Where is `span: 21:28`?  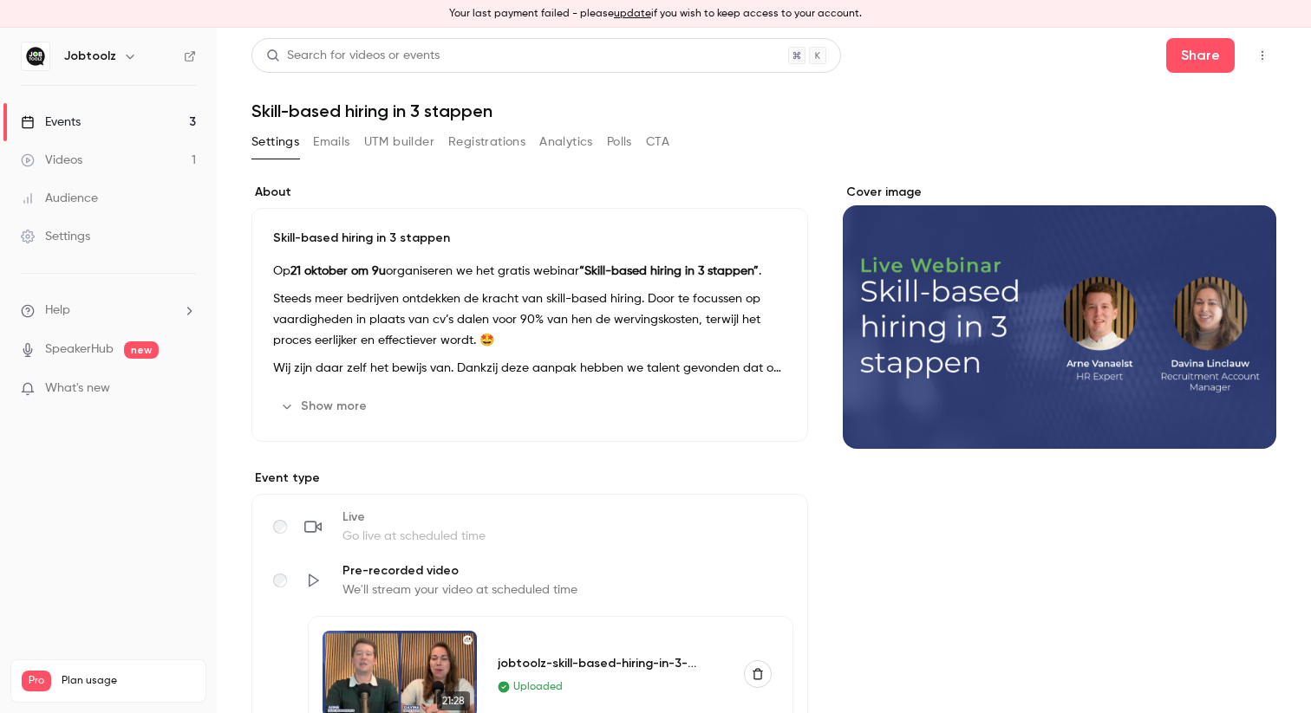 span: 21:28 is located at coordinates (453, 701).